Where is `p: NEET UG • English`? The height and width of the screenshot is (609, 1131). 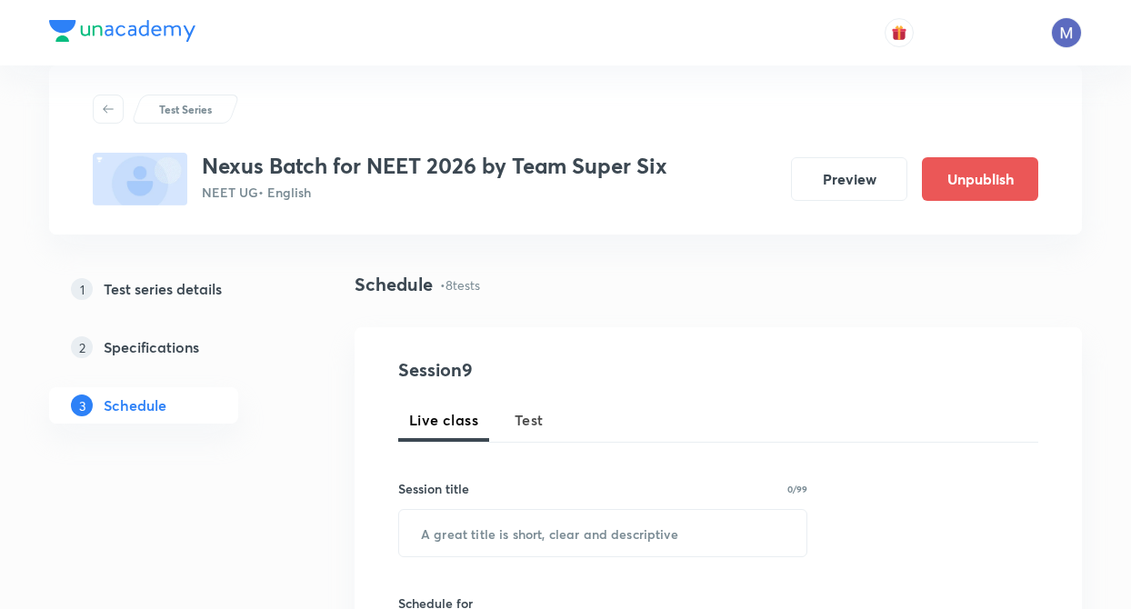 p: NEET UG • English is located at coordinates (434, 192).